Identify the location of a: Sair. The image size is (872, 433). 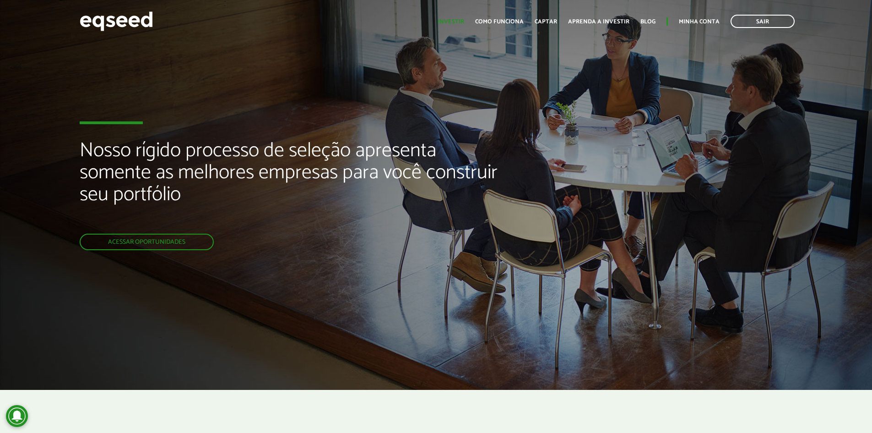
(763, 21).